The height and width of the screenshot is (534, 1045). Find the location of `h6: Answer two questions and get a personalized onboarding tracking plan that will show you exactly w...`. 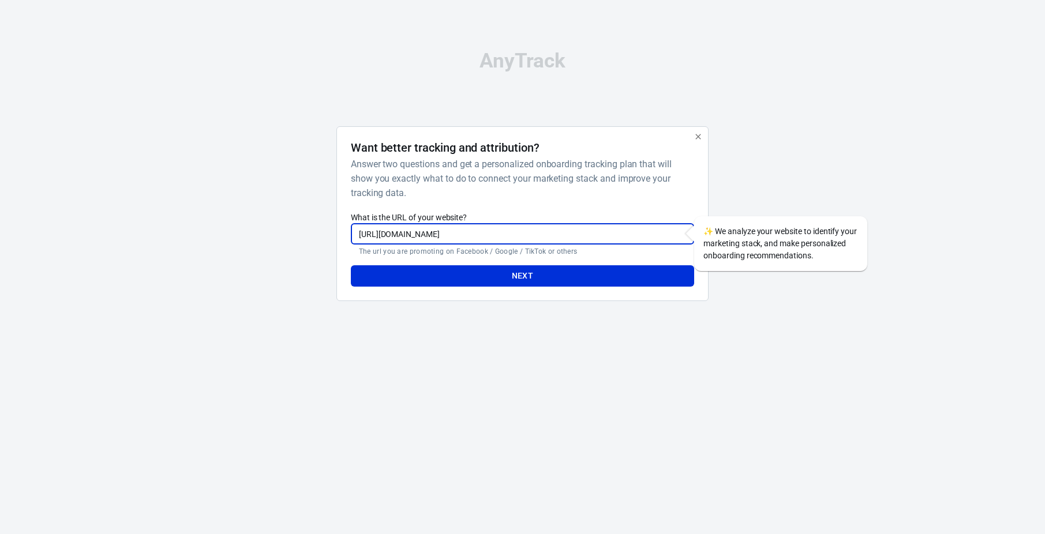

h6: Answer two questions and get a personalized onboarding tracking plan that will show you exactly w... is located at coordinates (520, 178).